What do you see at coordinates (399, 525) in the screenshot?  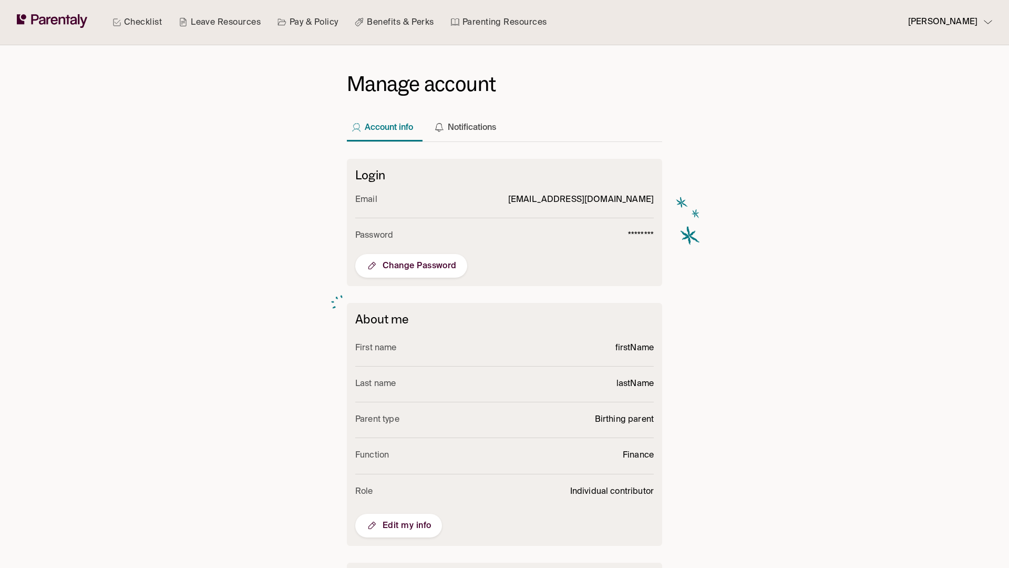 I see `span: Edit my info` at bounding box center [399, 525].